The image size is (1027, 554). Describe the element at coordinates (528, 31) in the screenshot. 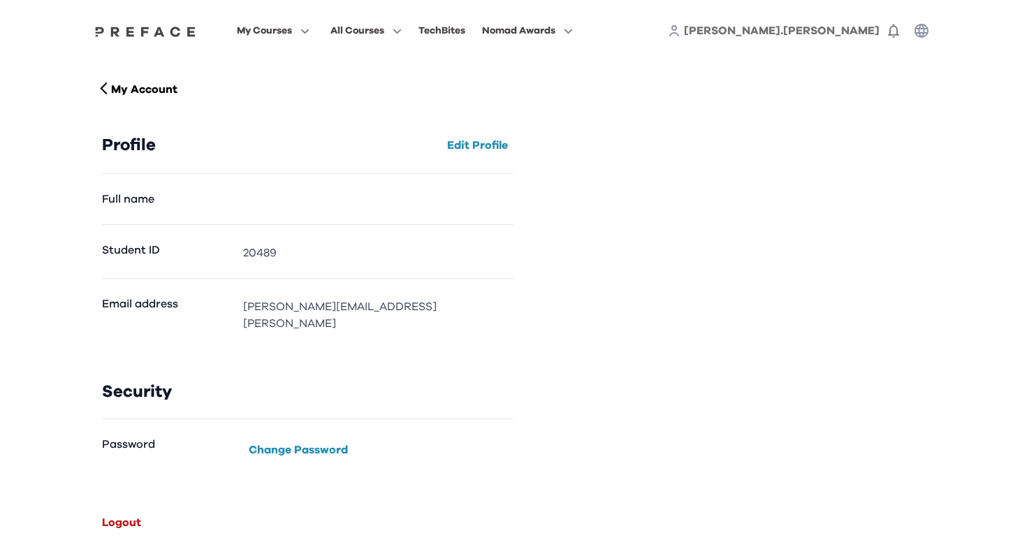

I see `button: Nomad Awards` at that location.